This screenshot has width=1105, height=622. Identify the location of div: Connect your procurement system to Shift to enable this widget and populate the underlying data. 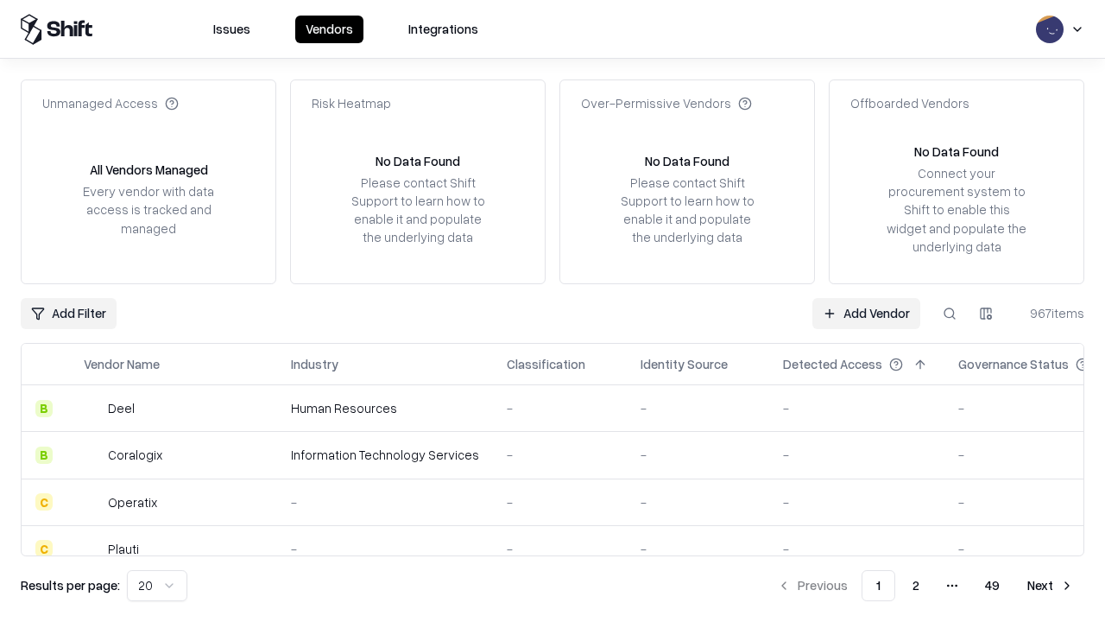
(957, 210).